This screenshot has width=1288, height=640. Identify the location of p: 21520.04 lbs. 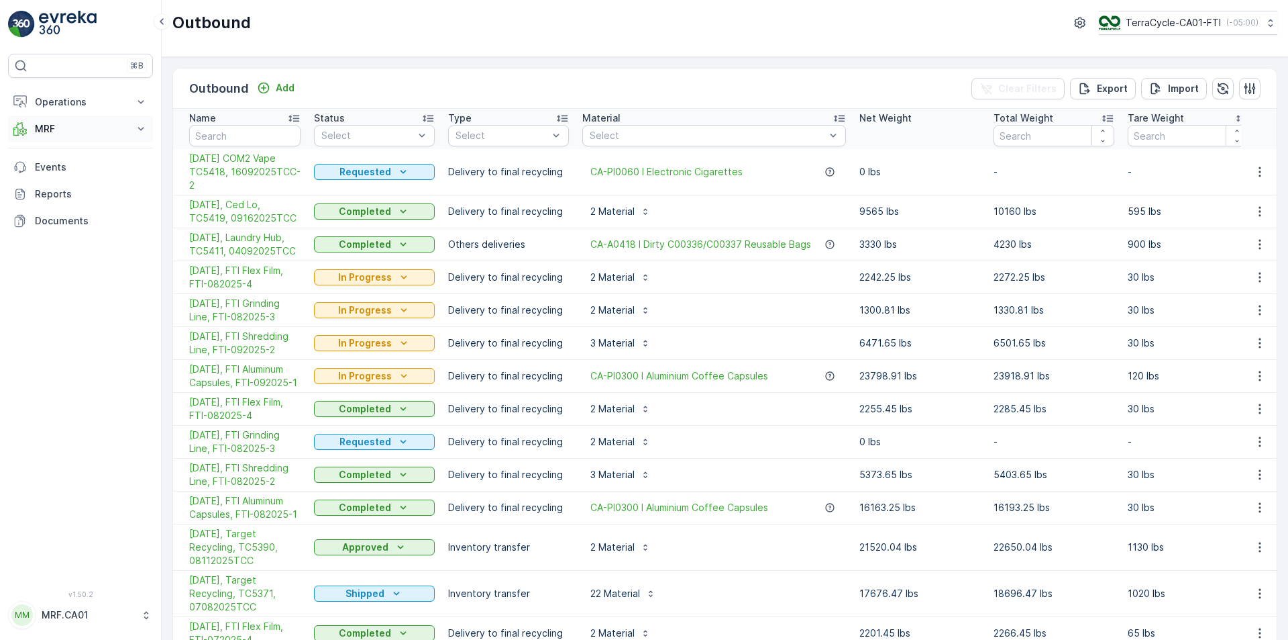
(920, 547).